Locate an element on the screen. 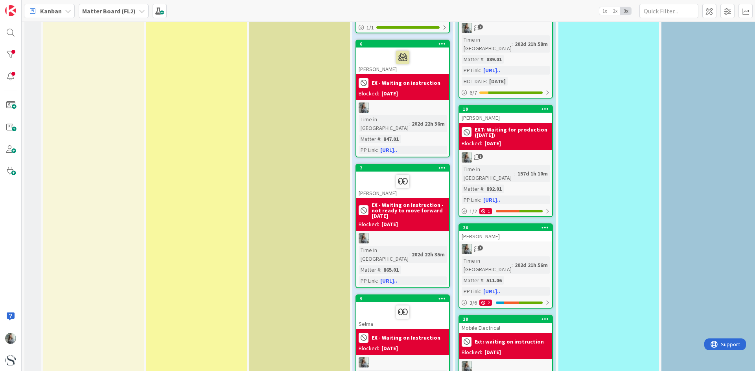 The width and height of the screenshot is (755, 371). span: Kanban is located at coordinates (51, 11).